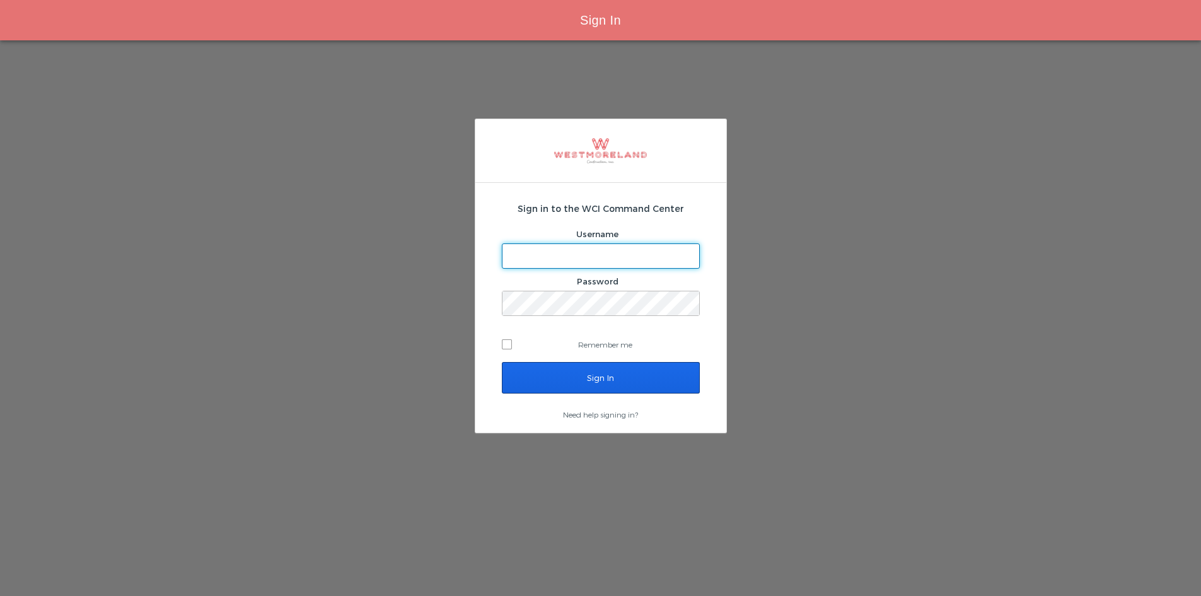 Image resolution: width=1201 pixels, height=596 pixels. I want to click on label: Password, so click(597, 281).